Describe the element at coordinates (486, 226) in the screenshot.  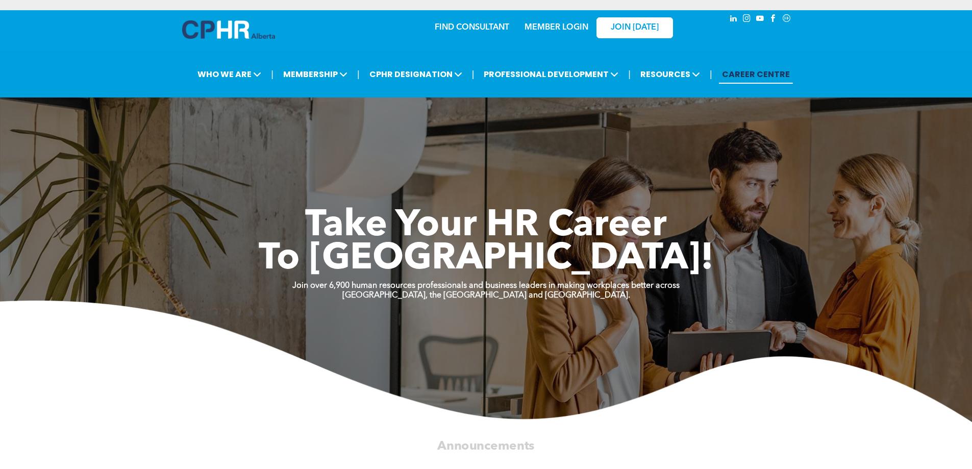
I see `span: Take Your HR Career` at that location.